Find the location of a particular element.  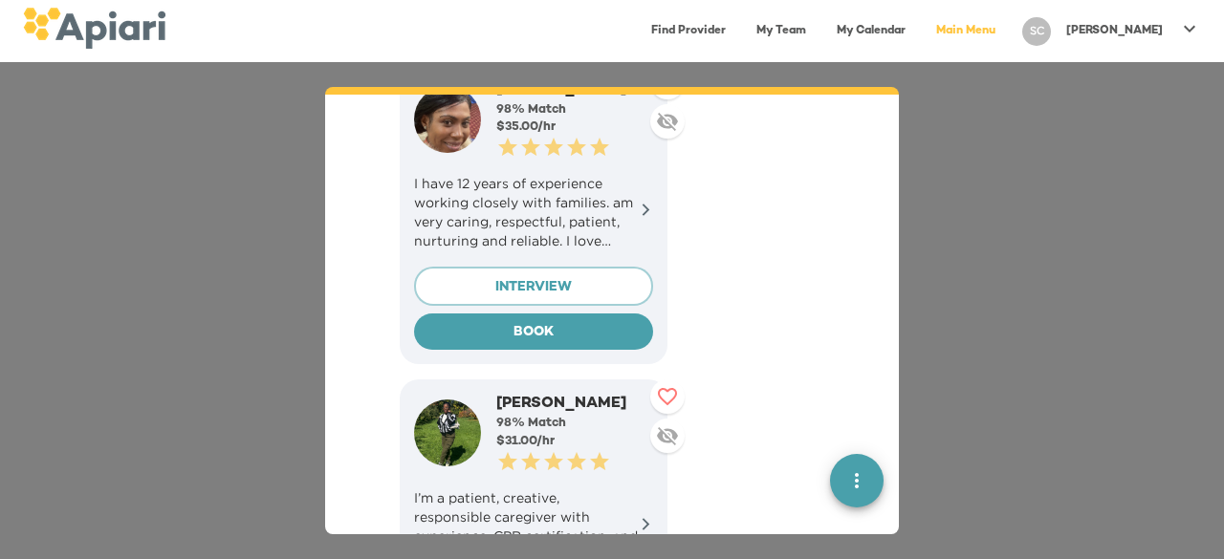

a: Main Menu is located at coordinates (966, 31).